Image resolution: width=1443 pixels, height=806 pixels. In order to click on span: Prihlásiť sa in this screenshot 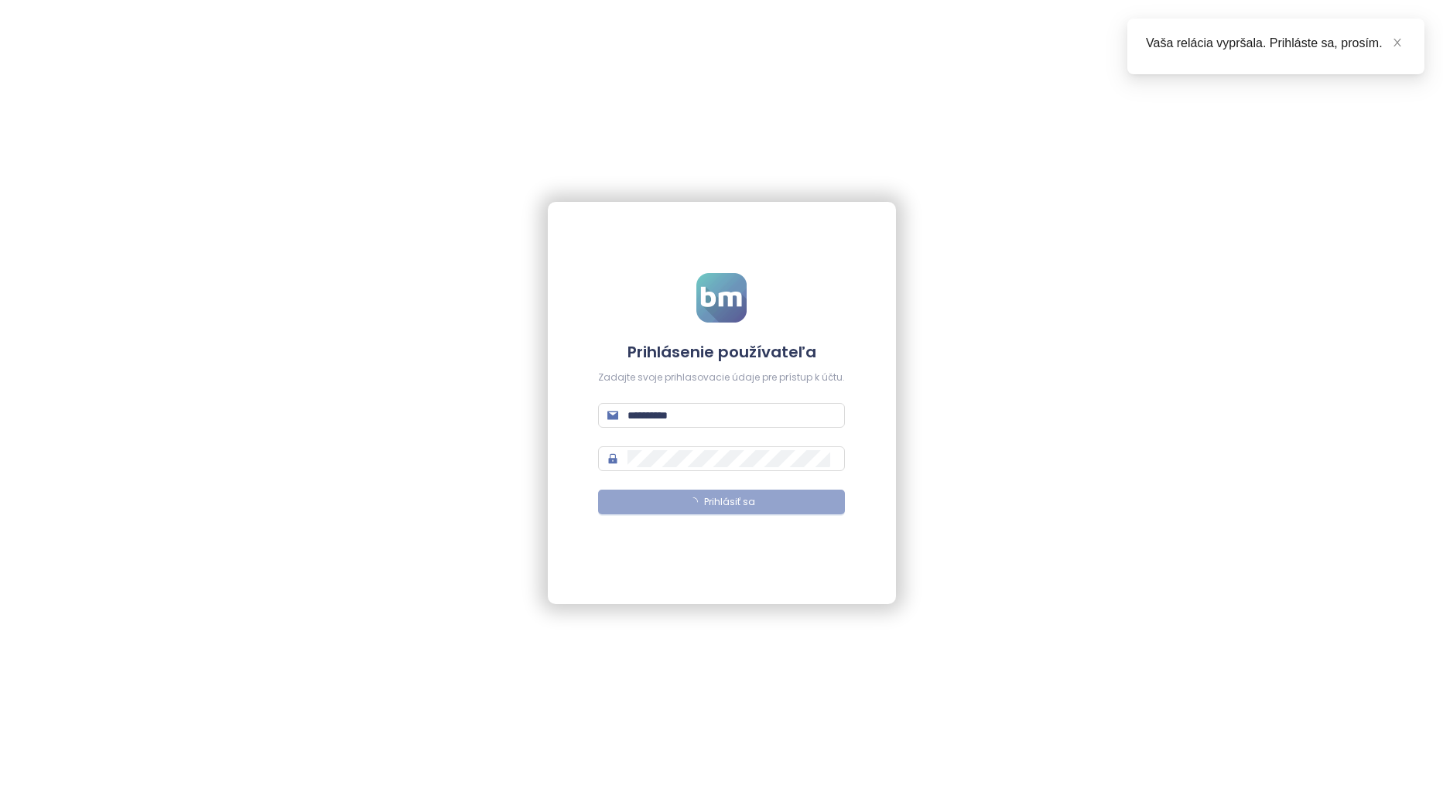, I will do `click(730, 502)`.